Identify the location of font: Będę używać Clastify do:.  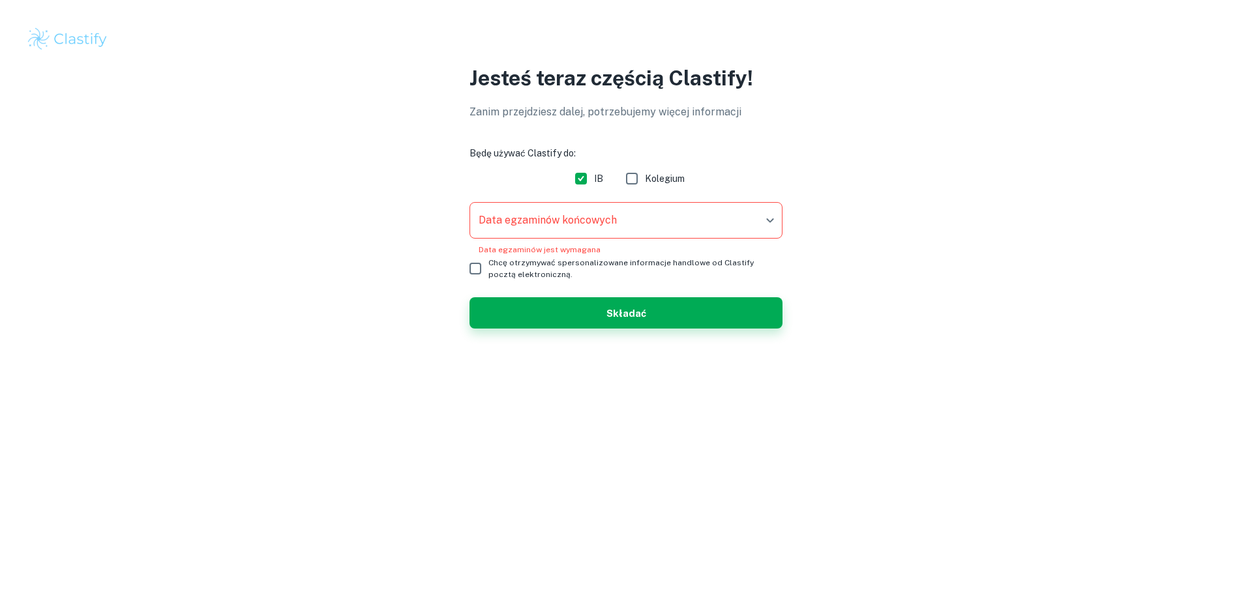
(522, 153).